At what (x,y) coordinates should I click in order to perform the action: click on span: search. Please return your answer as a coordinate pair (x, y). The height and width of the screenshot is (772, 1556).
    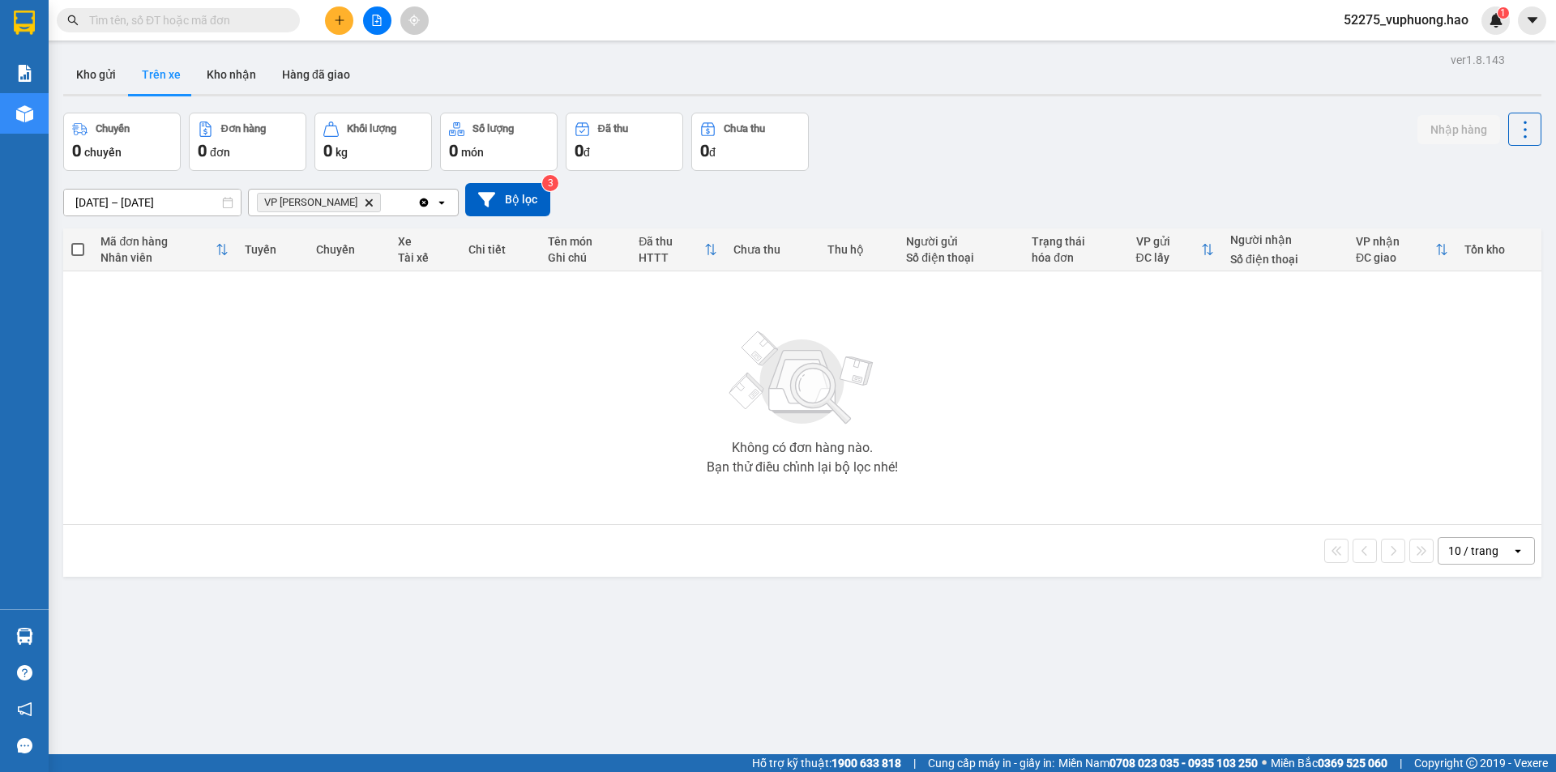
    Looking at the image, I should click on (73, 20).